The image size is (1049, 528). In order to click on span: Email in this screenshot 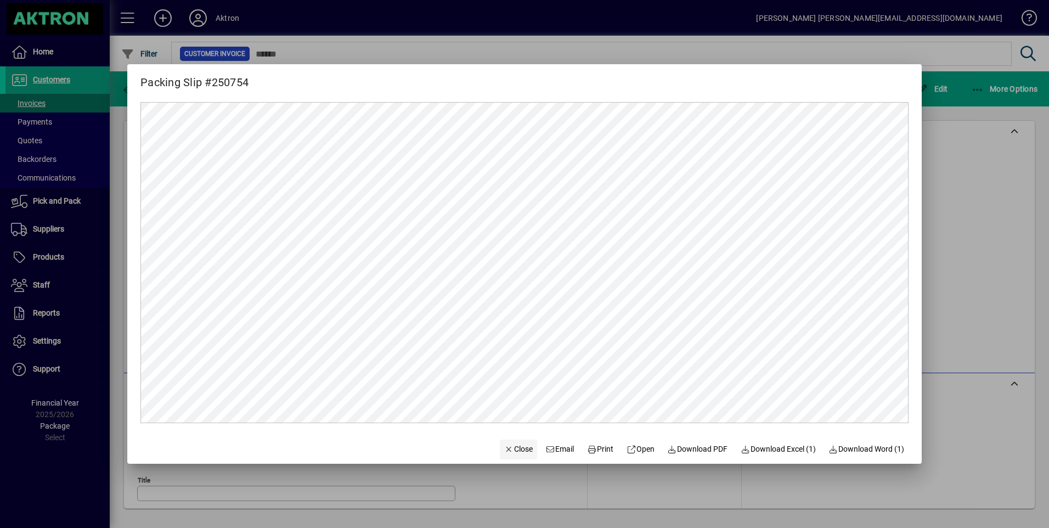, I will do `click(560, 449)`.